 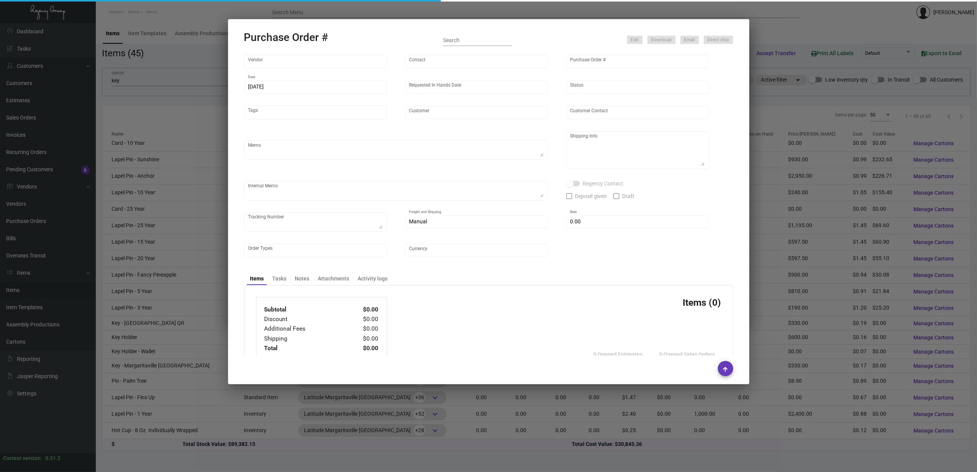 I want to click on td: Total, so click(x=306, y=348).